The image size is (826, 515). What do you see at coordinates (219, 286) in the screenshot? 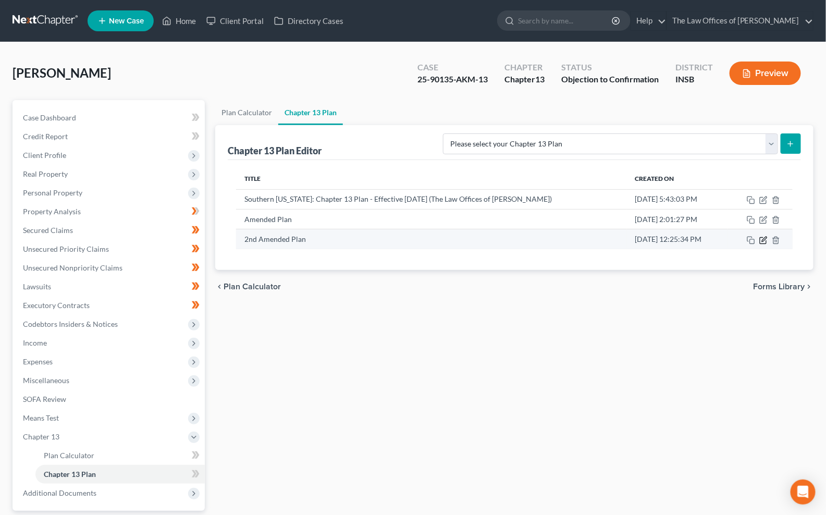
I see `i: chevron_left` at bounding box center [219, 286].